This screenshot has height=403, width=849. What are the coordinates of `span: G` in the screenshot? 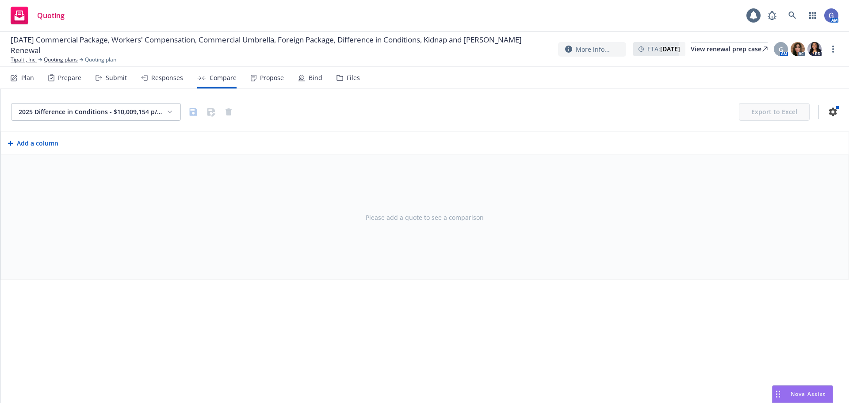 It's located at (781, 49).